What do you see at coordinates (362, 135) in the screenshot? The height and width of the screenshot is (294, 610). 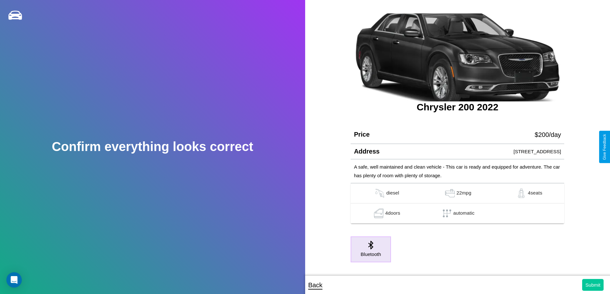 I see `h4: Price` at bounding box center [362, 135].